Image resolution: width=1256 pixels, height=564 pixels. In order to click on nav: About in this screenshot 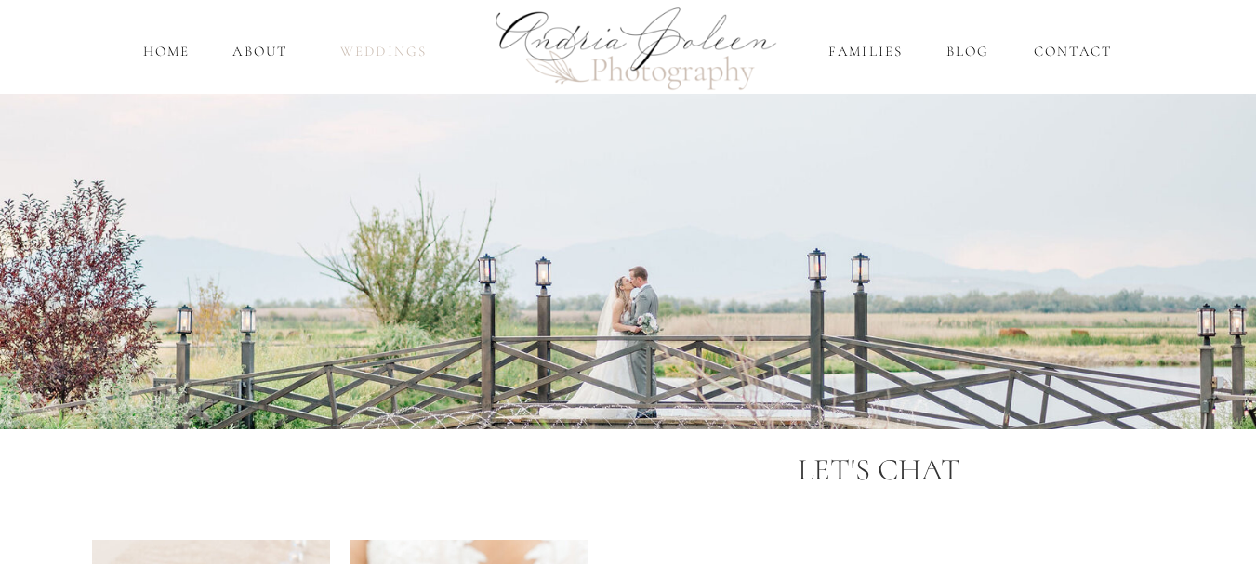, I will do `click(260, 51)`.